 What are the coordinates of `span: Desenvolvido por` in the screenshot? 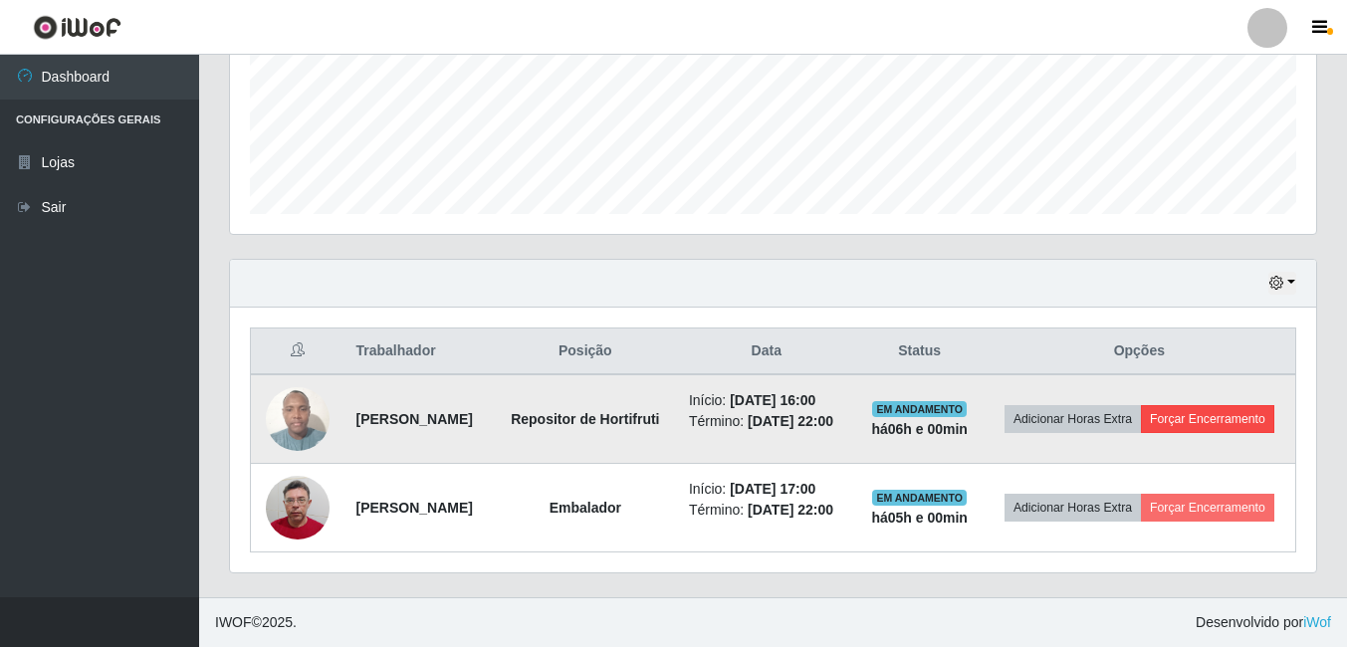 It's located at (1264, 622).